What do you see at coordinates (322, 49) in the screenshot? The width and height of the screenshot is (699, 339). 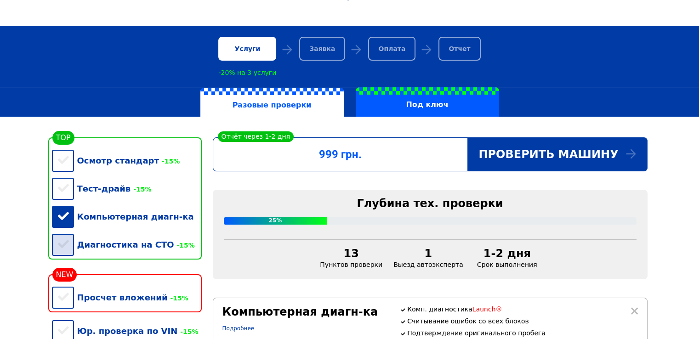 I see `div: Заявка` at bounding box center [322, 49].